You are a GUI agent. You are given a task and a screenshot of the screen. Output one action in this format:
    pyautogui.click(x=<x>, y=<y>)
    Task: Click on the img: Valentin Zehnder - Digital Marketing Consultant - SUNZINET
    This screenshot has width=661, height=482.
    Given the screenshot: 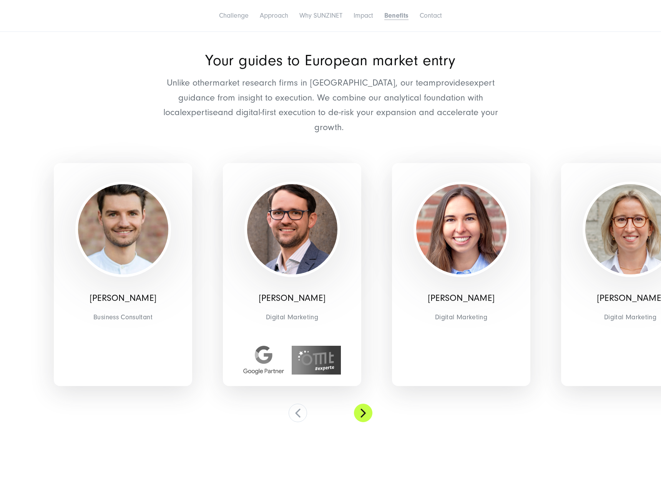 What is the action you would take?
    pyautogui.click(x=292, y=229)
    